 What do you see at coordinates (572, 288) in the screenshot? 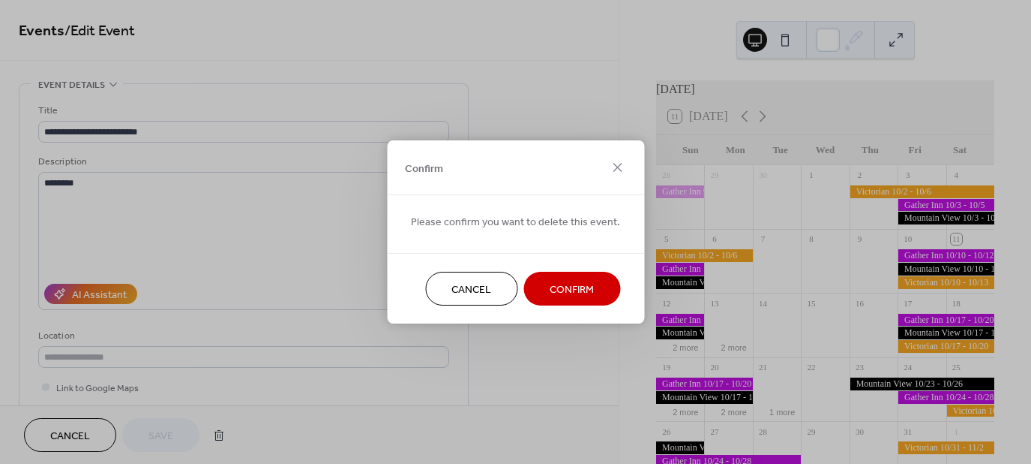
I see `button: Confirm` at bounding box center [572, 288].